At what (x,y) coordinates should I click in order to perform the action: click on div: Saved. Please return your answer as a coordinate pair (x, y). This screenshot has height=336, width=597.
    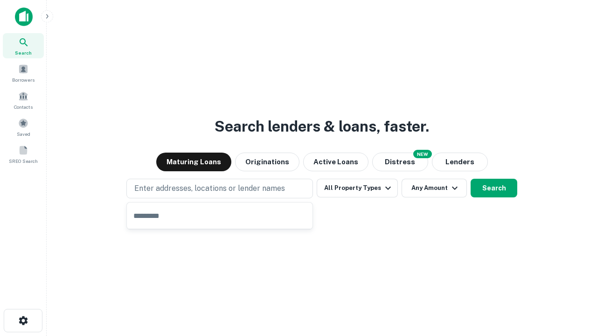
    Looking at the image, I should click on (23, 127).